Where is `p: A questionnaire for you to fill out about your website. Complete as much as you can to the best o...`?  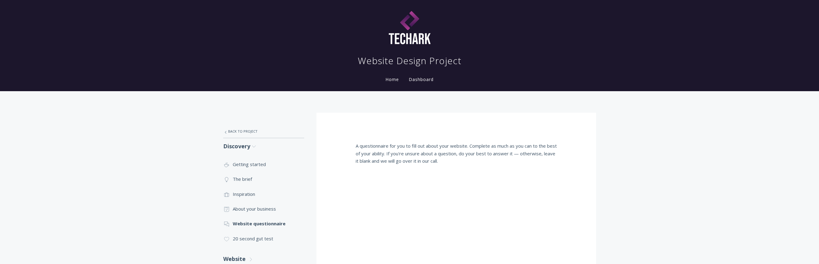
p: A questionnaire for you to fill out about your website. Complete as much as you can to the best o... is located at coordinates (456, 153).